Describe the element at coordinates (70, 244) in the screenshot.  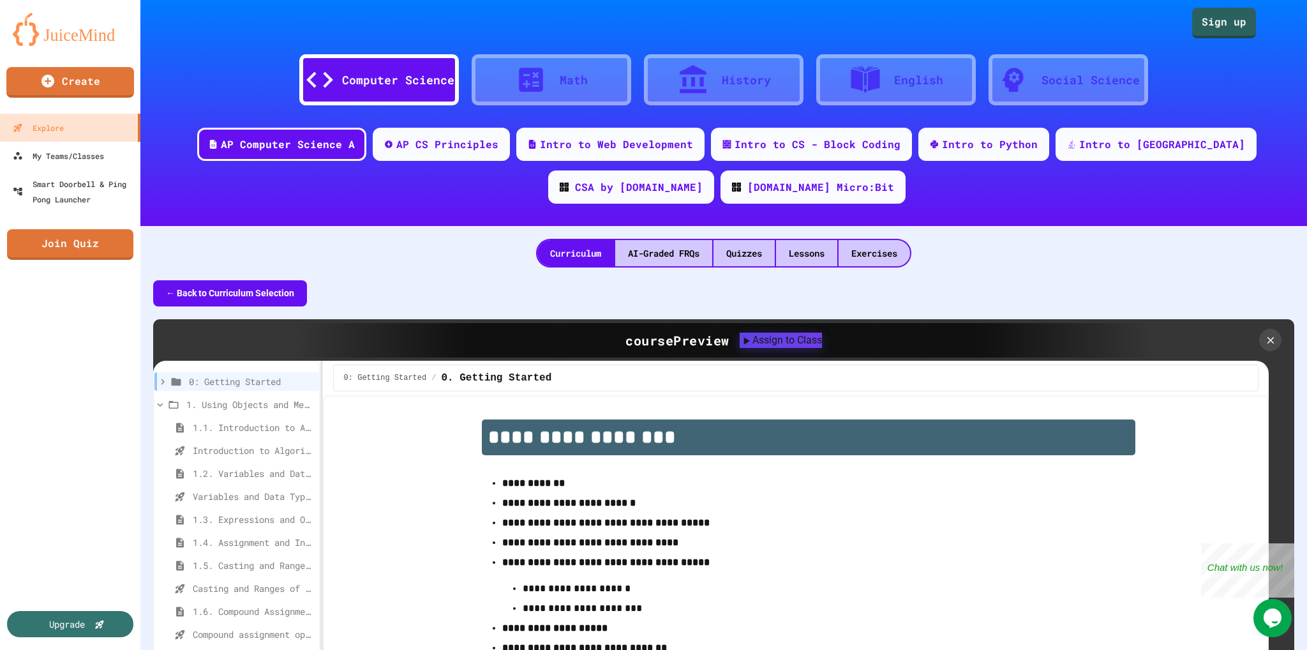
I see `a: Join Quiz` at that location.